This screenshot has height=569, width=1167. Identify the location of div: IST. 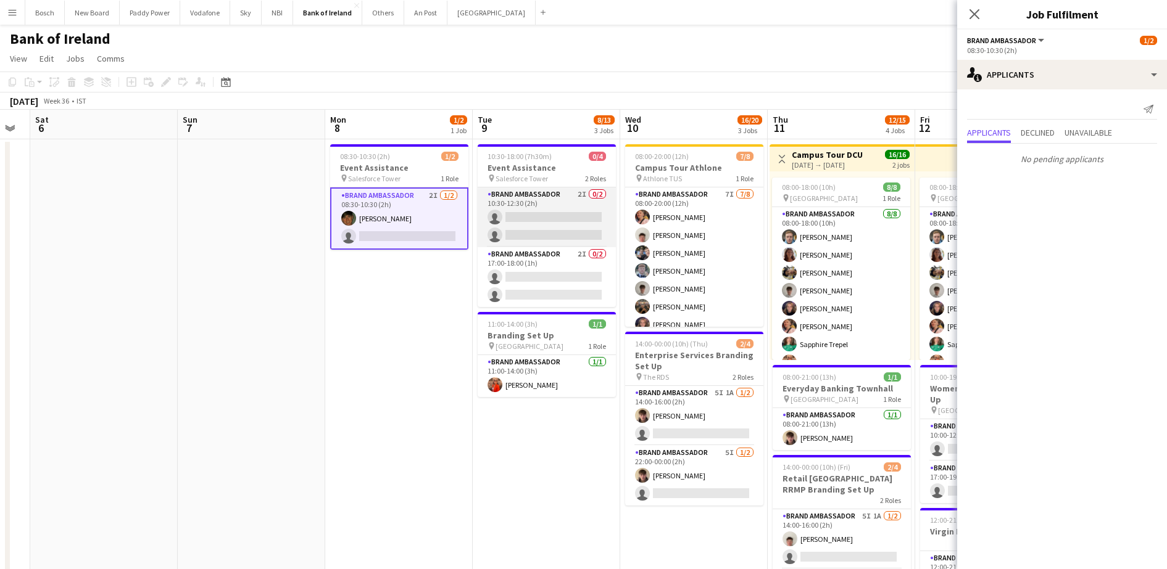
(81, 101).